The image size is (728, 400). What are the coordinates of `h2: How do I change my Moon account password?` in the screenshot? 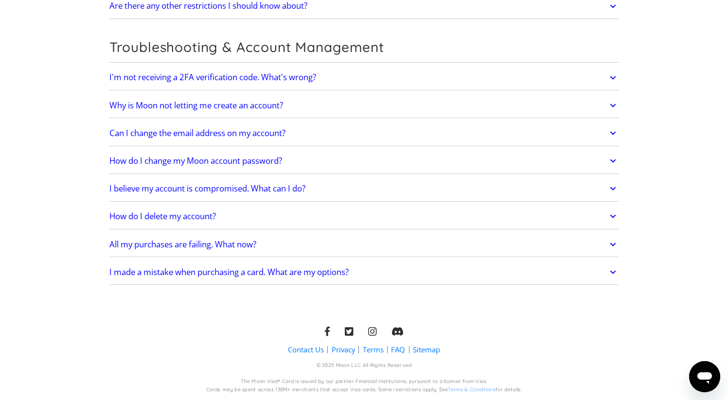 It's located at (195, 161).